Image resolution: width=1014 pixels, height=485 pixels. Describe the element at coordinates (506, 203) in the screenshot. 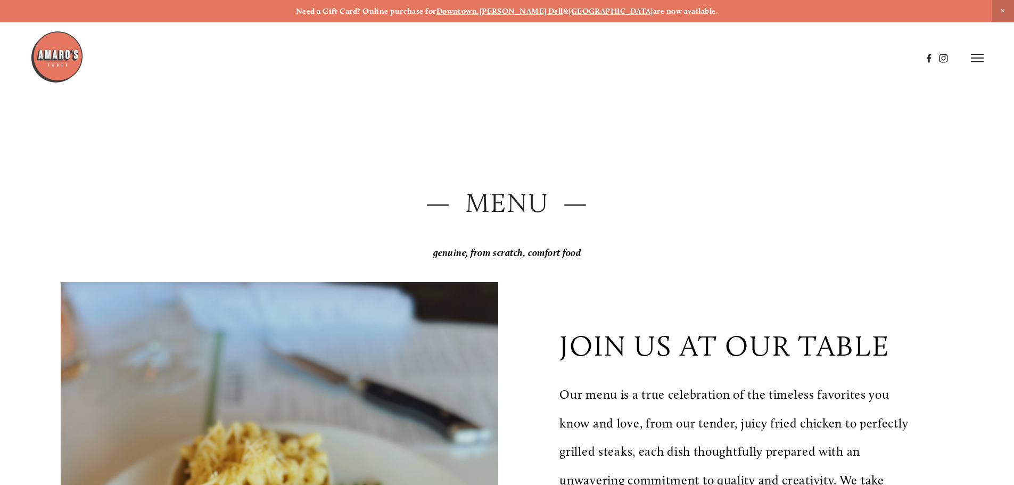

I see `h2: — Menu —` at that location.